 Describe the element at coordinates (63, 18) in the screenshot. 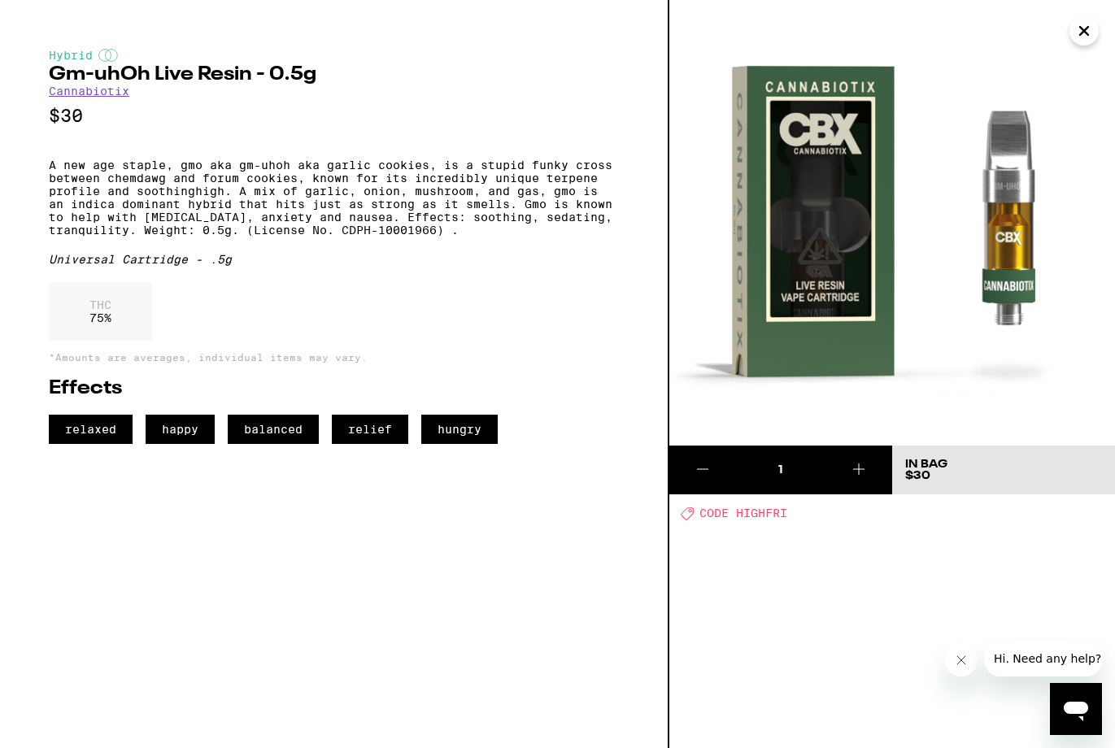

I see `span: Hi. Need any help?` at that location.